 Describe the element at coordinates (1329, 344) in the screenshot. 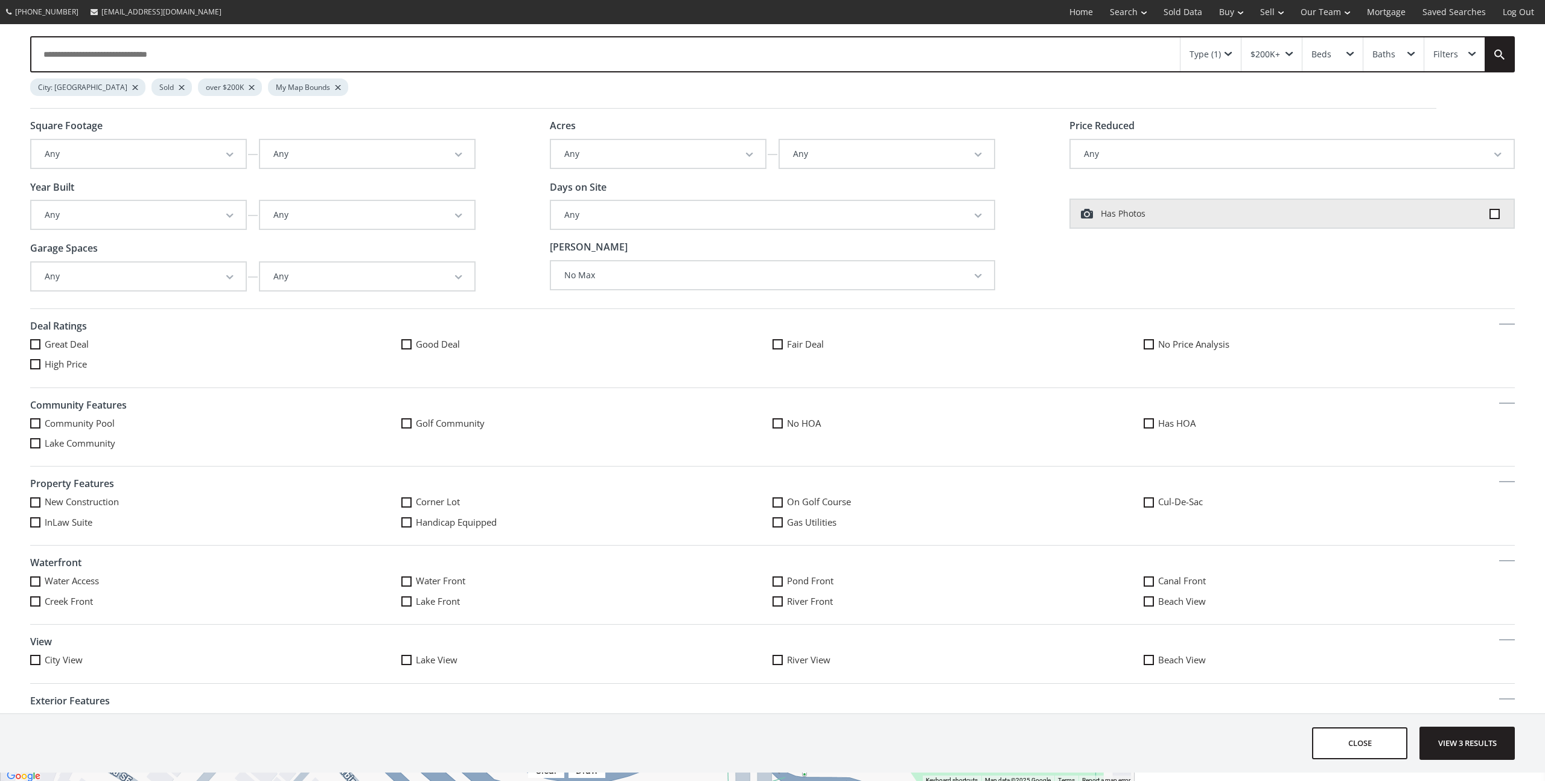

I see `label: No Price Analysis` at that location.